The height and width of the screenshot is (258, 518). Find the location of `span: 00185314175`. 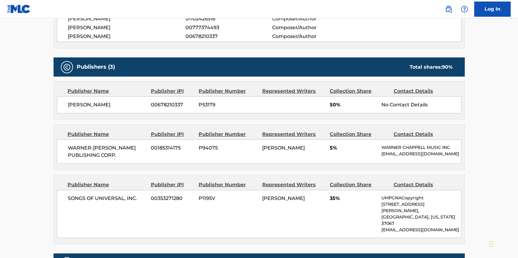

span: 00185314175 is located at coordinates (172, 148).